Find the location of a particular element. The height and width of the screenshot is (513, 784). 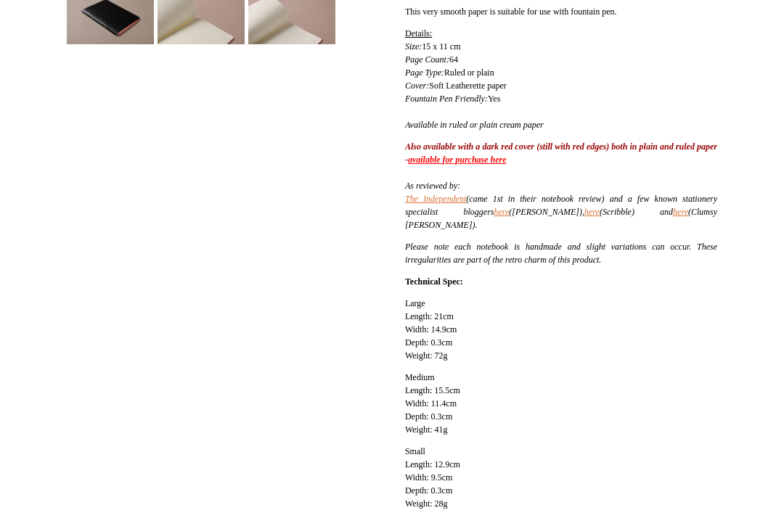

span: Soft Leatherette paper is located at coordinates (467, 86).